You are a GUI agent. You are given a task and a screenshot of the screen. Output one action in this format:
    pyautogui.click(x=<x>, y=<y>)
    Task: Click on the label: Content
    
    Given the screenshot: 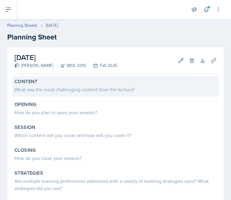 What is the action you would take?
    pyautogui.click(x=26, y=82)
    